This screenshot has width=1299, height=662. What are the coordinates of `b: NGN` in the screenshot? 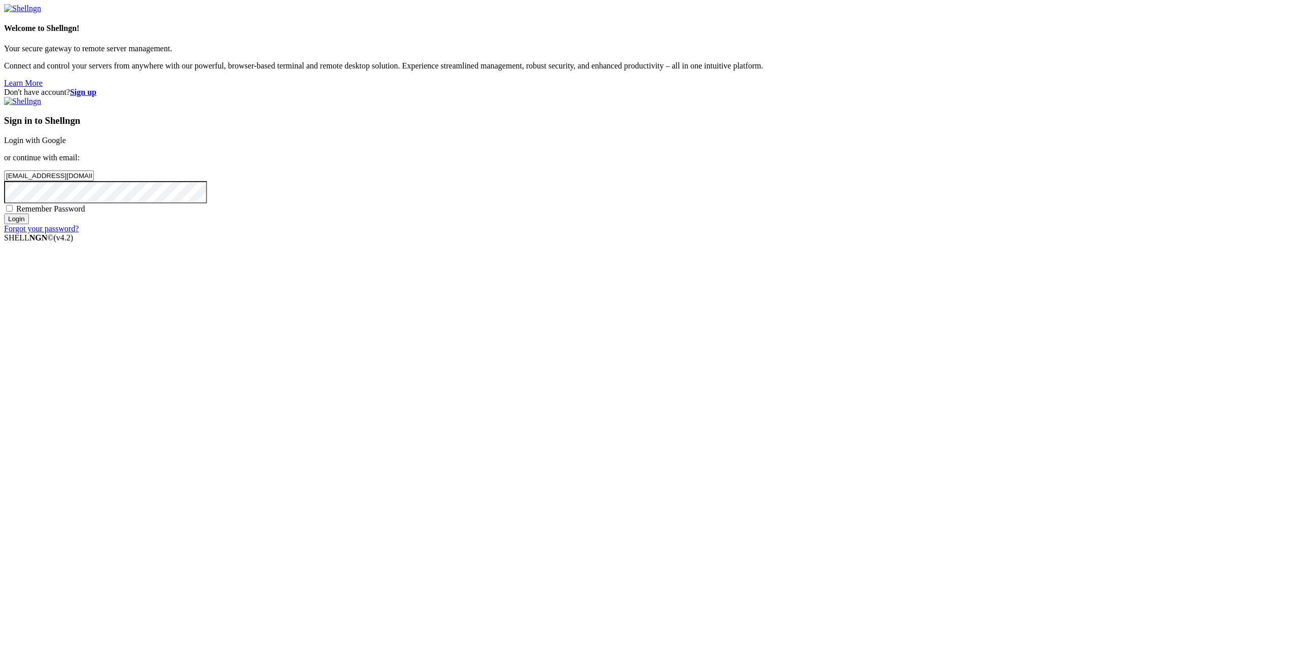 It's located at (39, 238).